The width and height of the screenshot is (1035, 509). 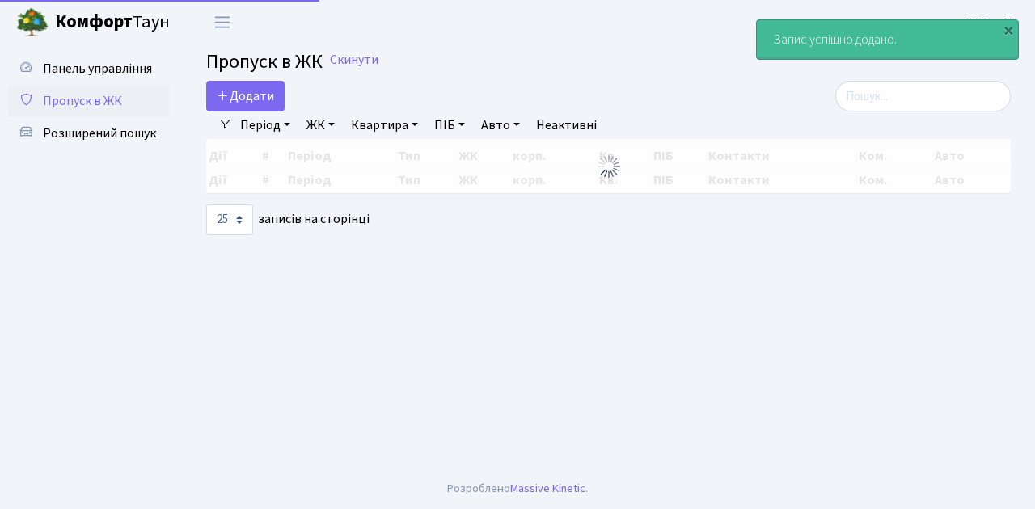 I want to click on img: logo.png, so click(x=32, y=23).